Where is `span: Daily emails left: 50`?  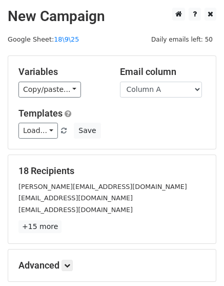 span: Daily emails left: 50 is located at coordinates (182, 40).